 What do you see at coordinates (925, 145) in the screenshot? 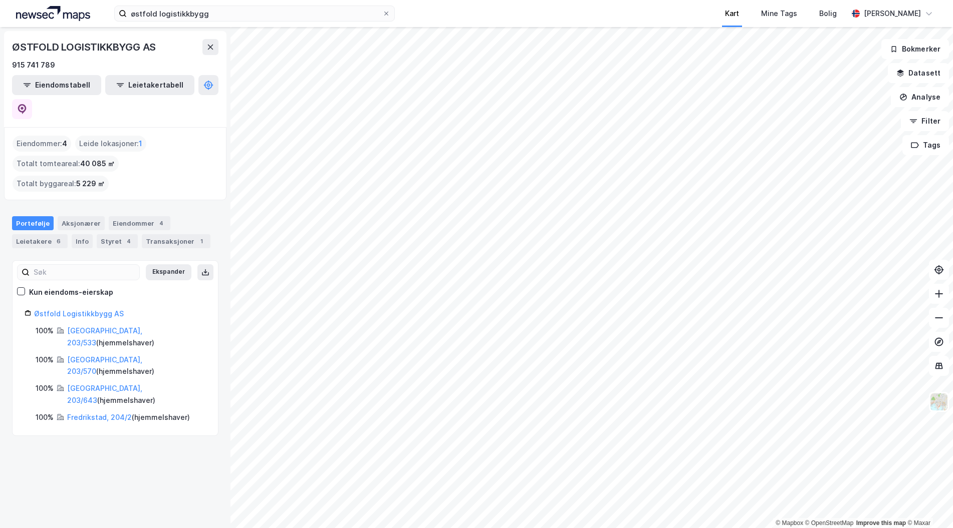
I see `button: Tags` at bounding box center [925, 145].